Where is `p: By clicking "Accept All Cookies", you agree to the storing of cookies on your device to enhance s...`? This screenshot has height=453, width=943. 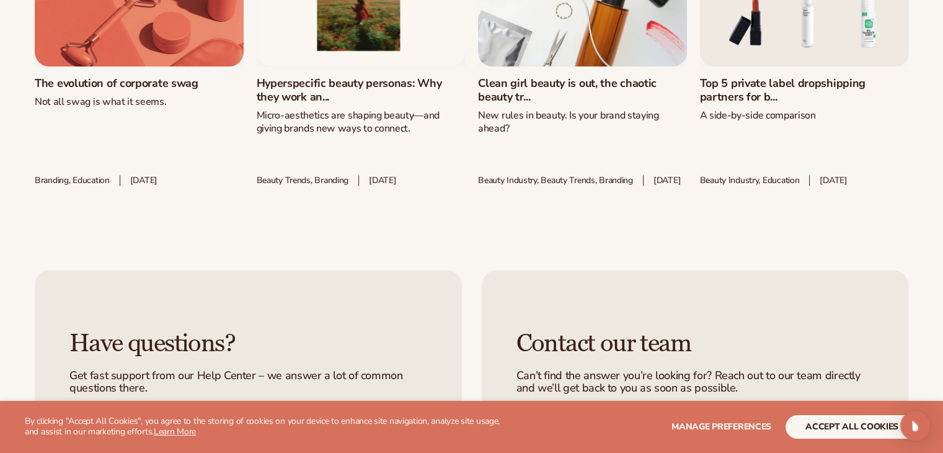
p: By clicking "Accept All Cookies", you agree to the storing of cookies on your device to enhance s... is located at coordinates (269, 427).